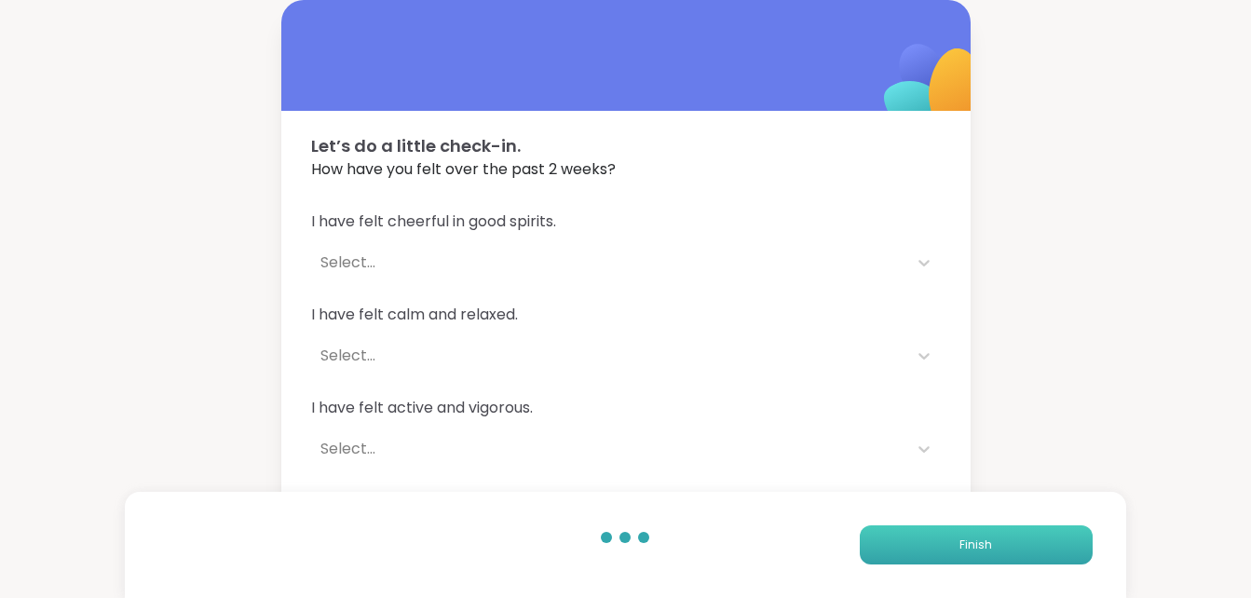 This screenshot has width=1251, height=598. I want to click on button: Finish, so click(976, 545).